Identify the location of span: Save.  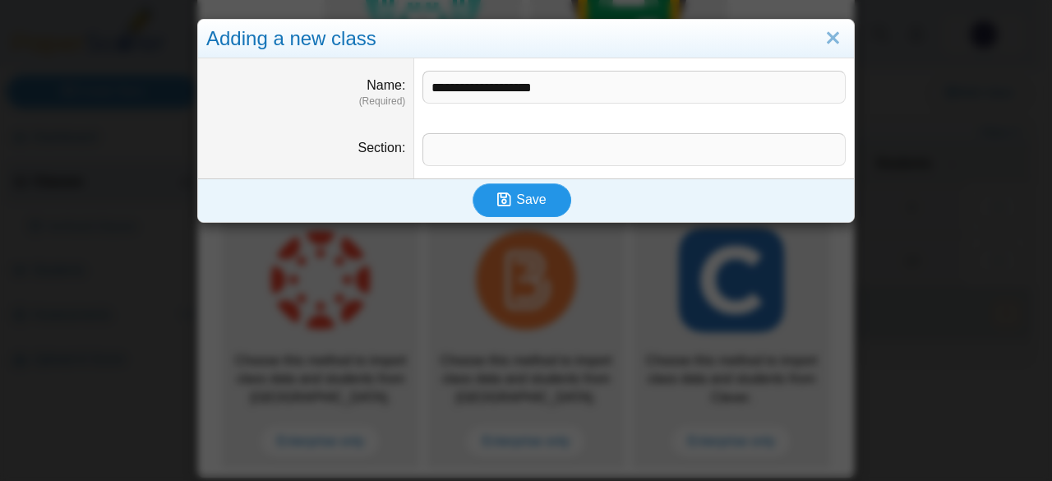
(531, 199).